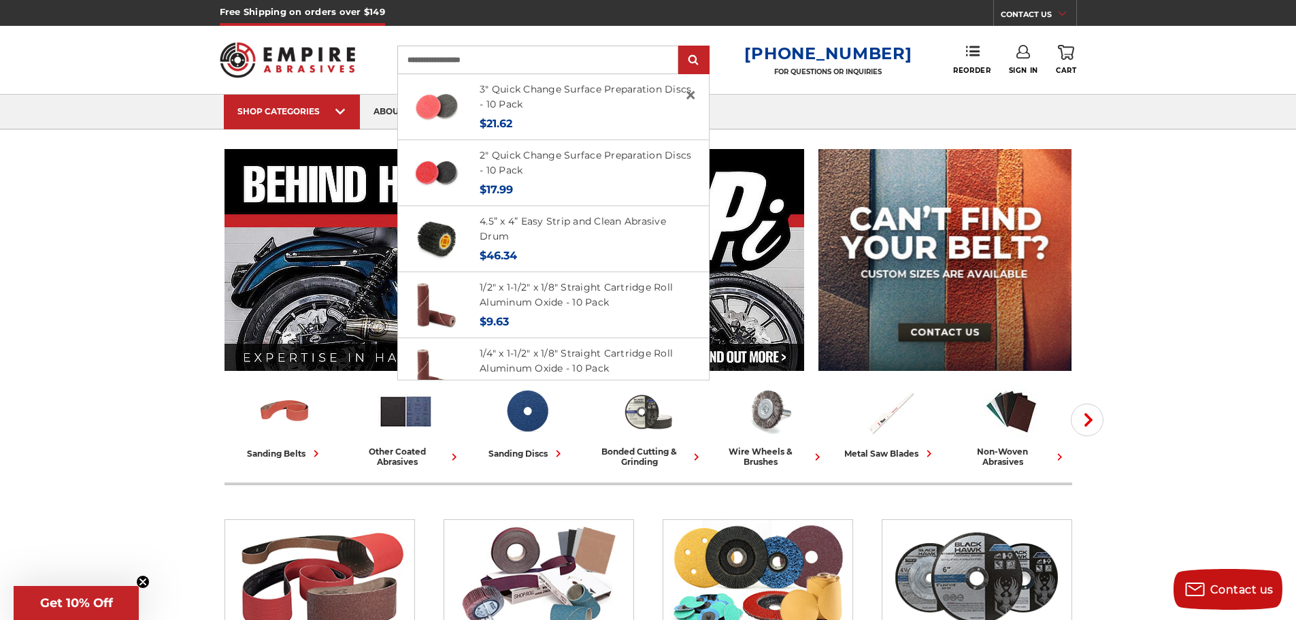  I want to click on a: Close, so click(691, 95).